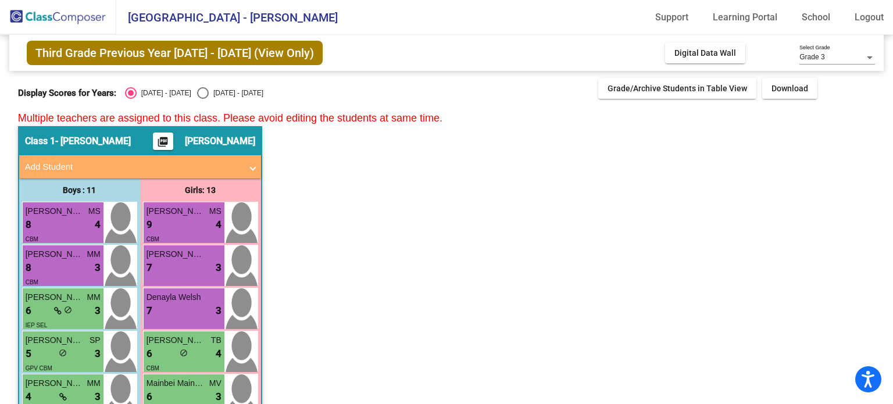 The image size is (893, 404). Describe the element at coordinates (67, 93) in the screenshot. I see `span: Display Scores for Years:` at that location.